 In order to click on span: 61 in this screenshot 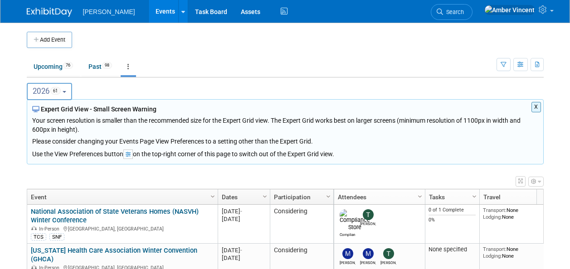, I will do `click(55, 91)`.